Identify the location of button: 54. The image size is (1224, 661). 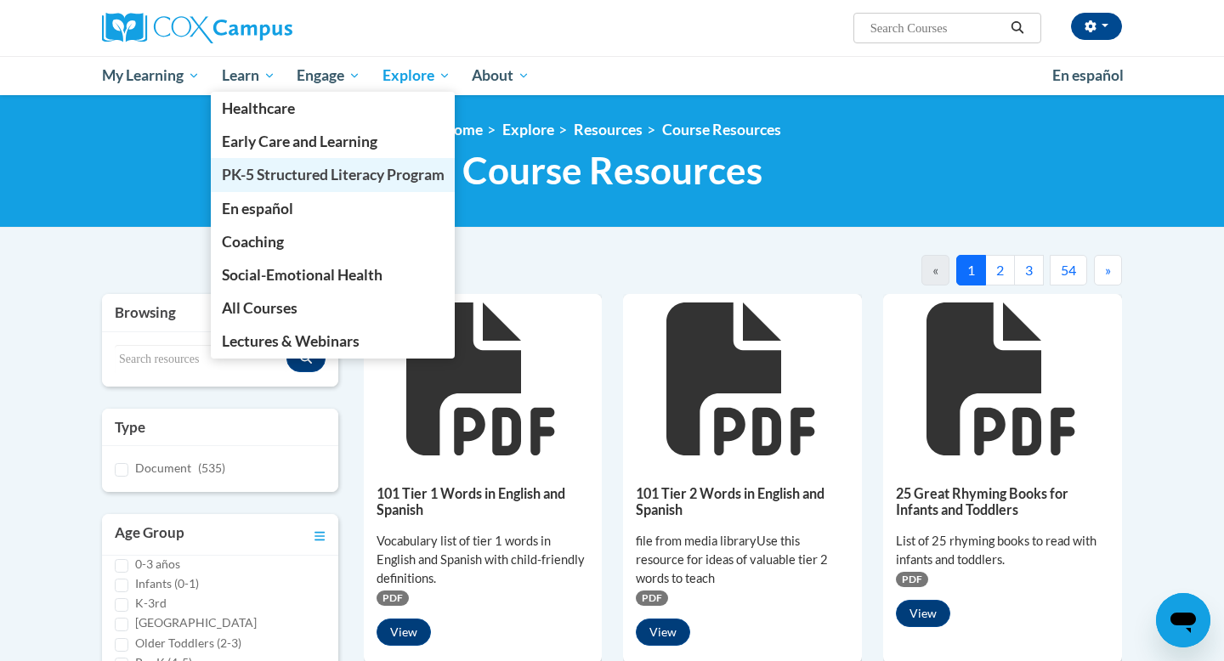
(1068, 270).